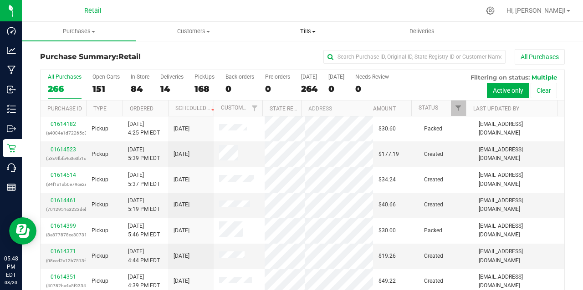  What do you see at coordinates (63, 124) in the screenshot?
I see `a: 01614182` at bounding box center [63, 124].